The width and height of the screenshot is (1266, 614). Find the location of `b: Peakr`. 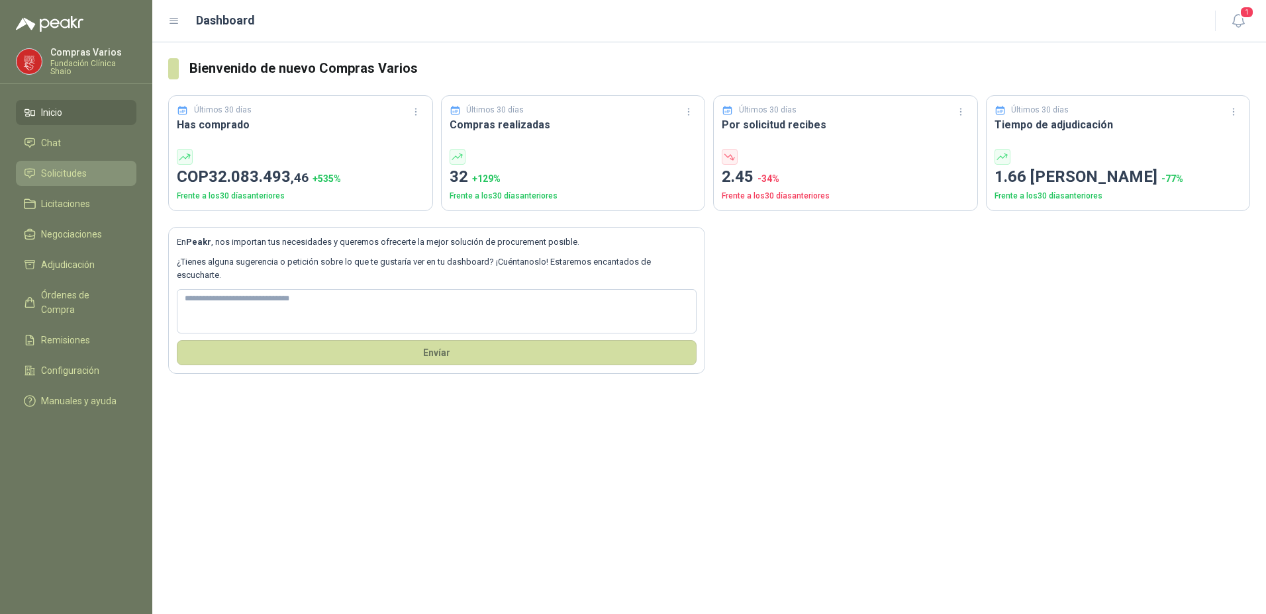

b: Peakr is located at coordinates (199, 242).